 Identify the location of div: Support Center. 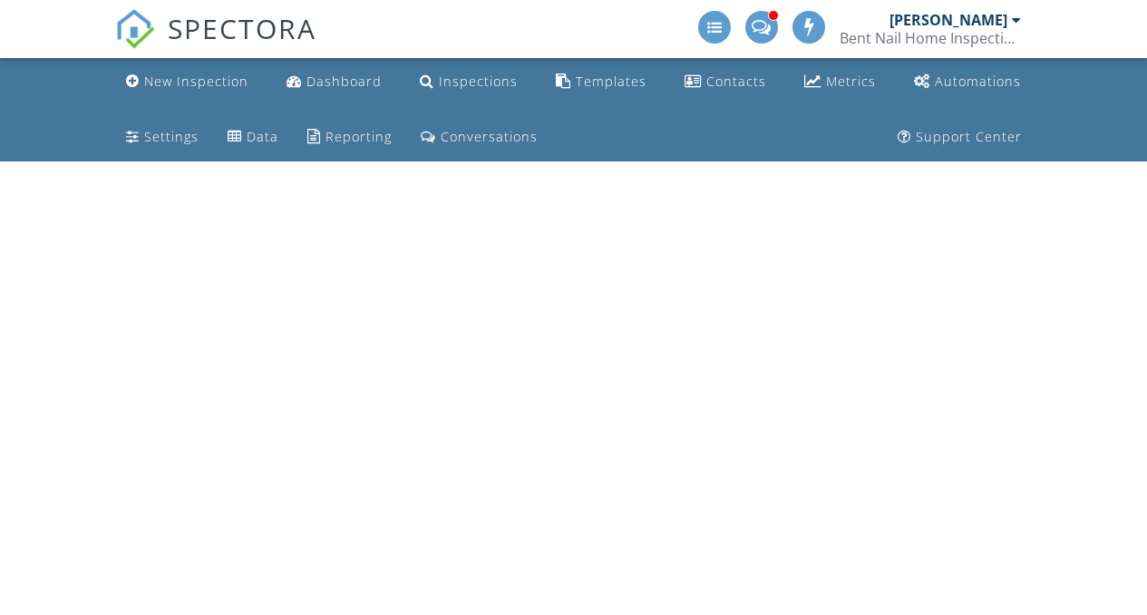
(968, 136).